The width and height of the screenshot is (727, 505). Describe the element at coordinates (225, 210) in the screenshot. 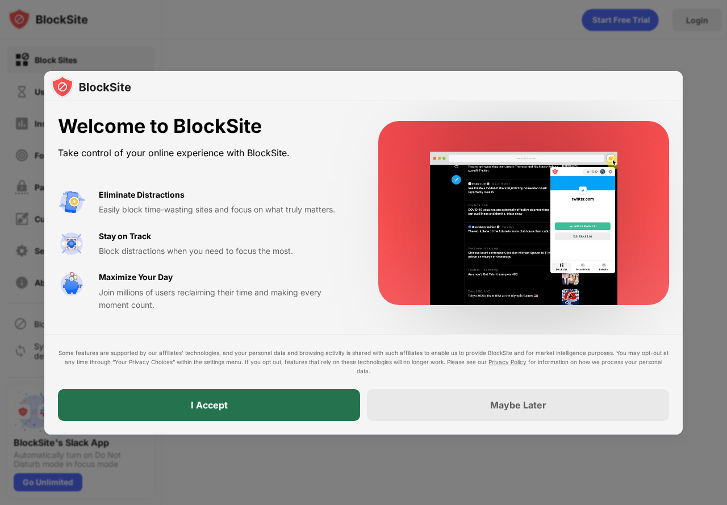

I see `div: Easily block time-wasting sites and focus on what truly matters.` at that location.